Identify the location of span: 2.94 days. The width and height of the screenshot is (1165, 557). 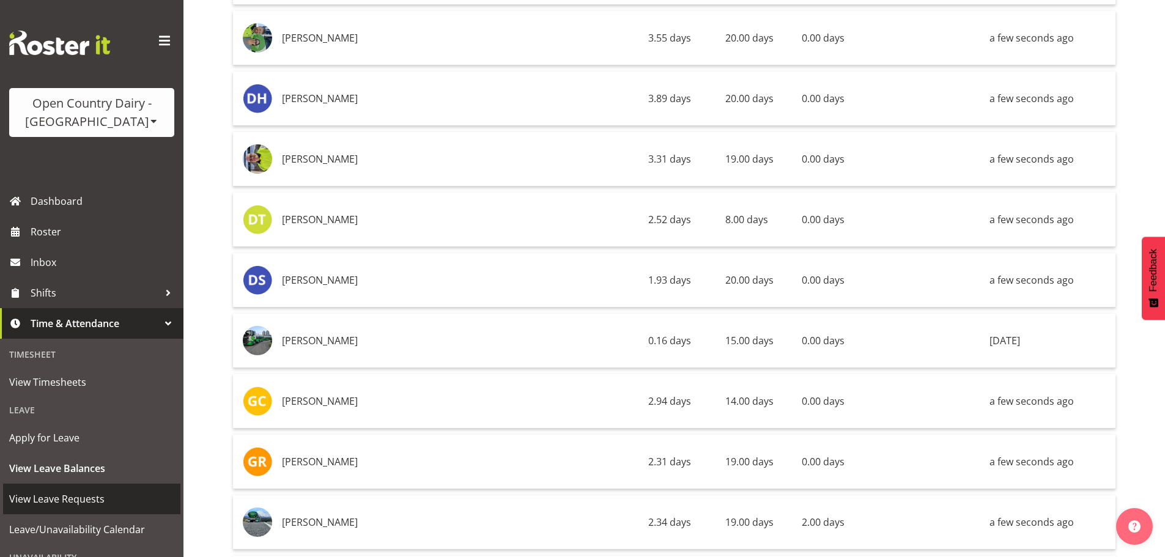
(669, 401).